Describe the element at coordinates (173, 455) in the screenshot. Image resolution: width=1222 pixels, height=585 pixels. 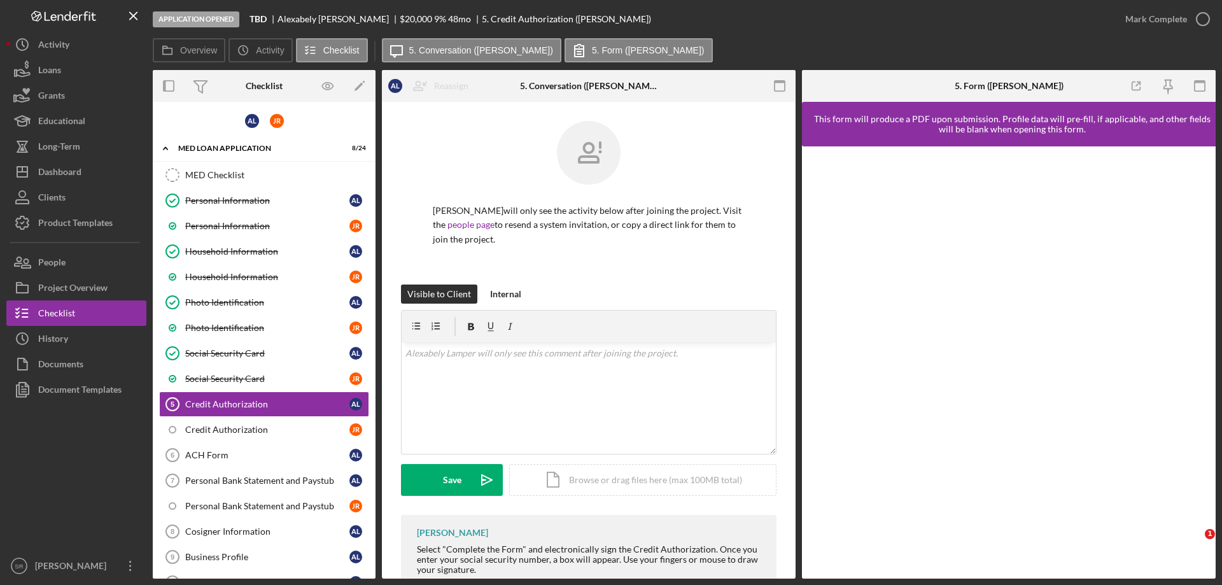
I see `tspan: 6` at that location.